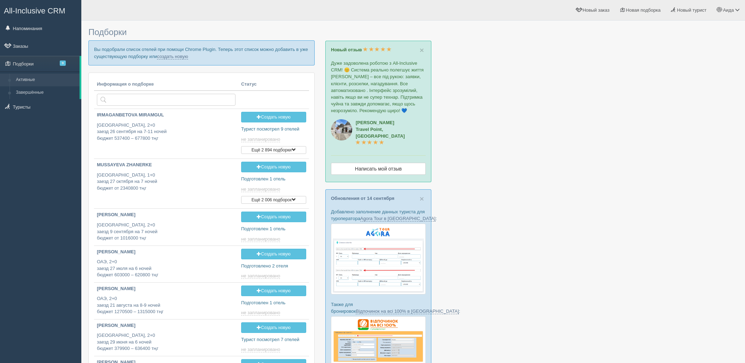  I want to click on p: Также для бронировок :, so click(378, 308).